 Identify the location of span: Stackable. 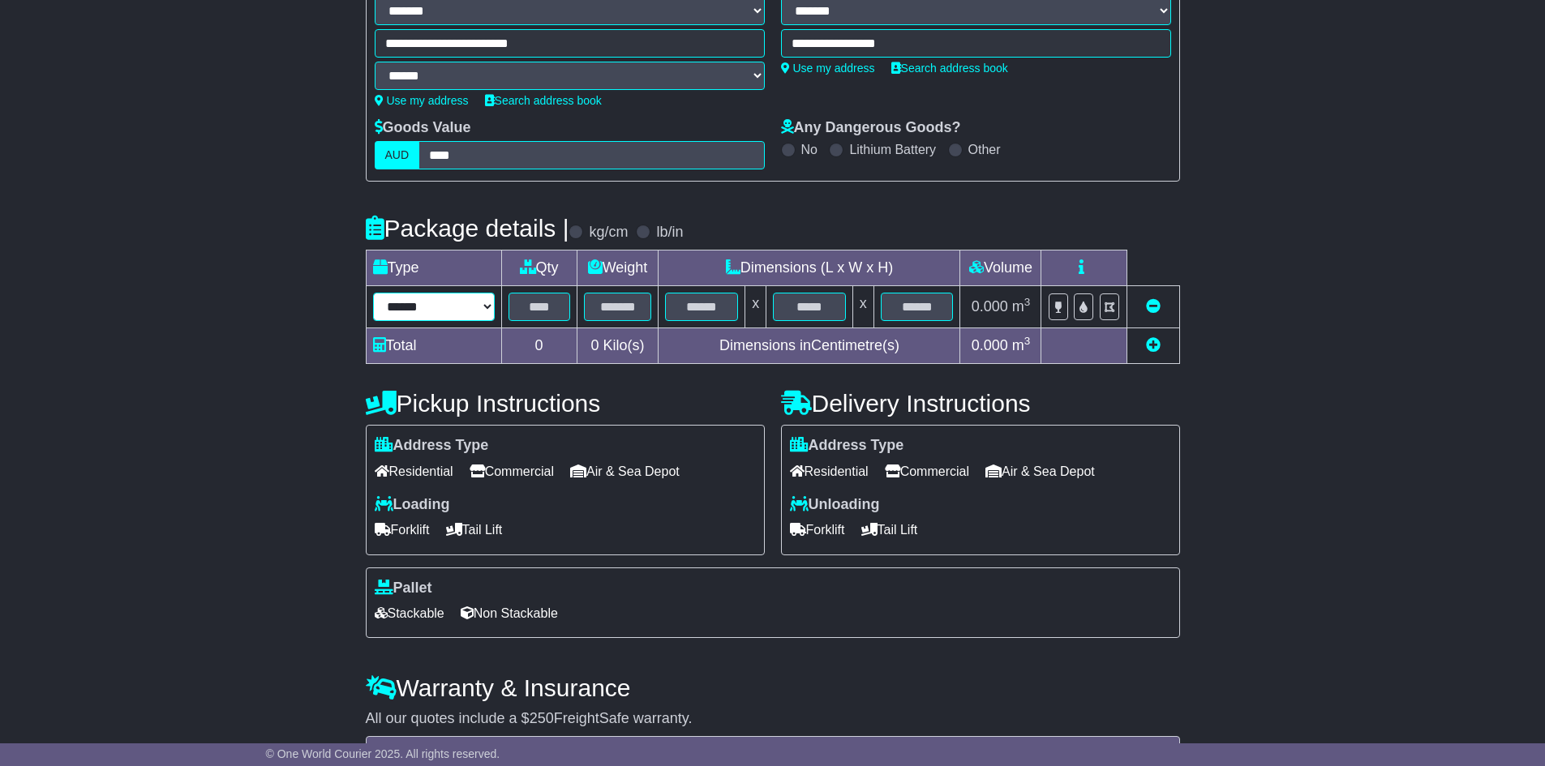
(409, 613).